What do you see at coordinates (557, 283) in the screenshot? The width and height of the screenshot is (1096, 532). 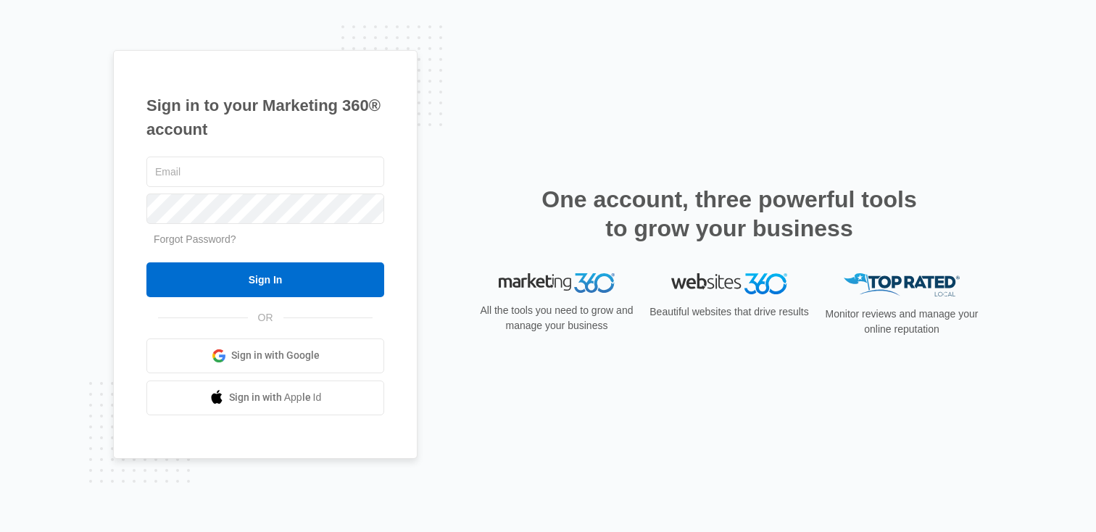 I see `img: Marketing 360` at bounding box center [557, 283].